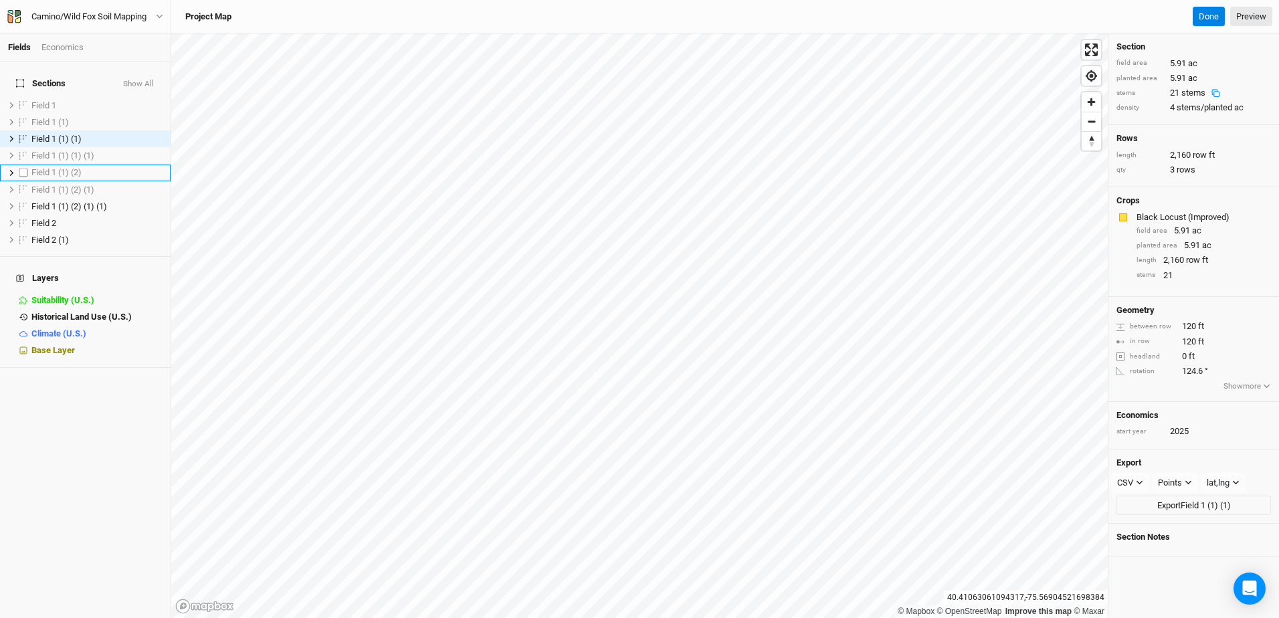  I want to click on div: Base Layer, so click(97, 351).